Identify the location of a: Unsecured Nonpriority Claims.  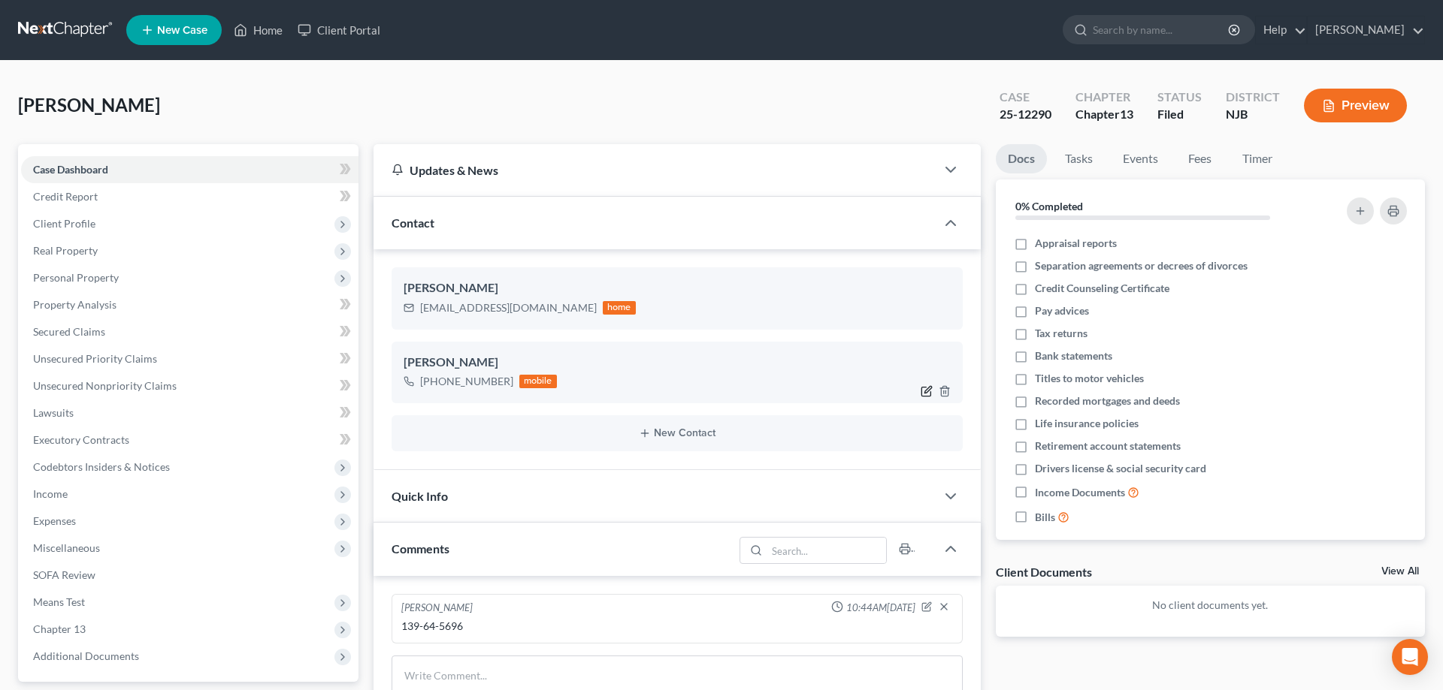
(189, 386).